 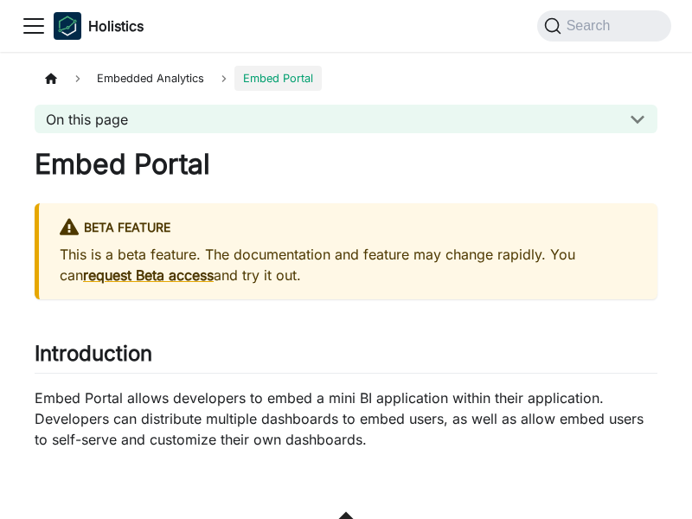 What do you see at coordinates (116, 26) in the screenshot?
I see `b: Holistics` at bounding box center [116, 26].